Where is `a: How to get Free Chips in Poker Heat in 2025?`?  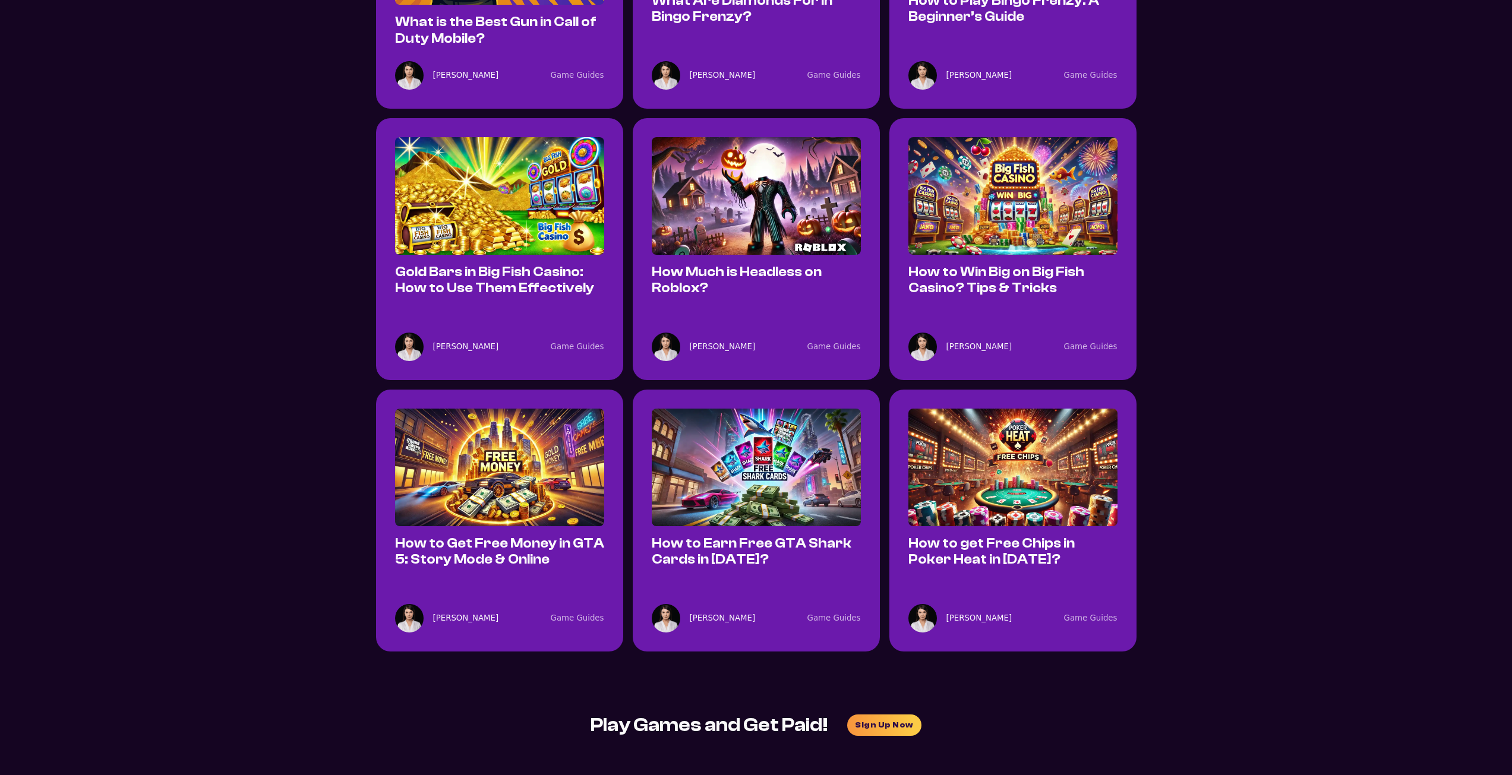 a: How to get Free Chips in Poker Heat in 2025? is located at coordinates (1013, 468).